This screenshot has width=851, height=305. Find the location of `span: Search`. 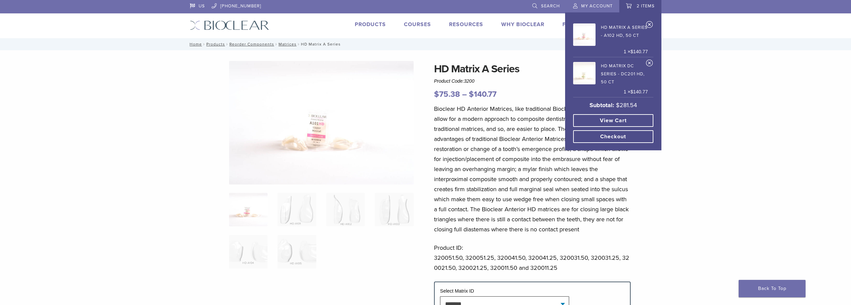

span: Search is located at coordinates (551, 6).